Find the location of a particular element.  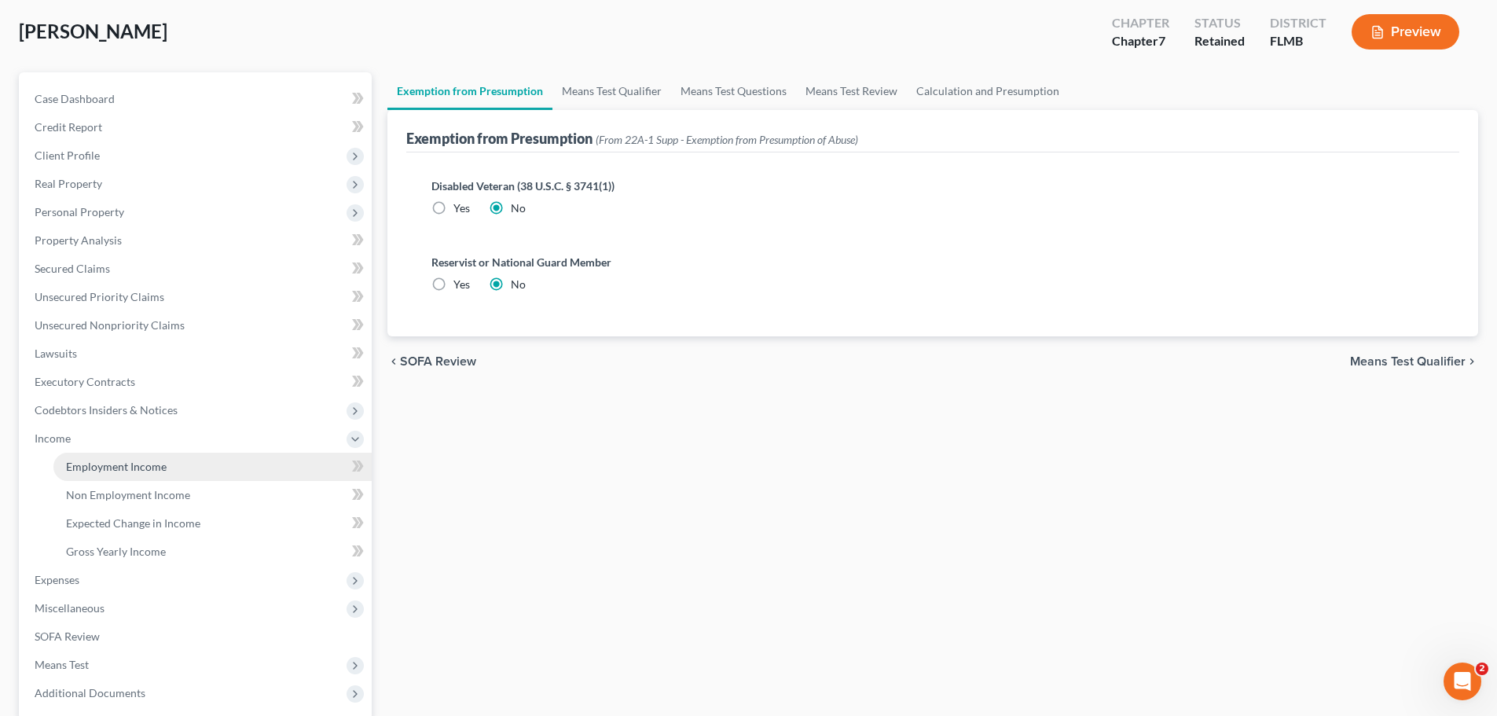

div: Exemption from Presumption is located at coordinates (632, 138).